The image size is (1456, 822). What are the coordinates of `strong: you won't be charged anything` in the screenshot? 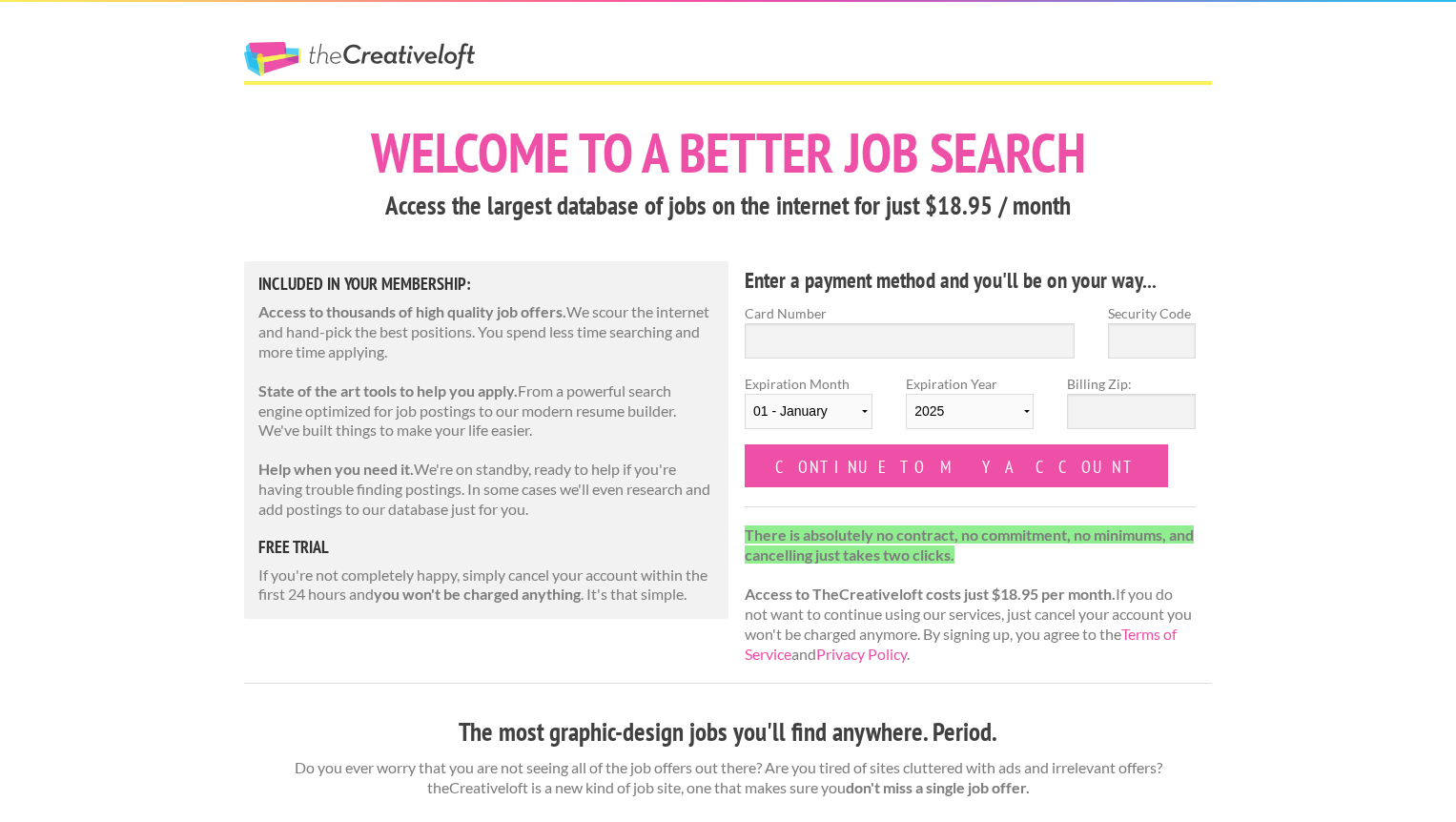 It's located at (476, 594).